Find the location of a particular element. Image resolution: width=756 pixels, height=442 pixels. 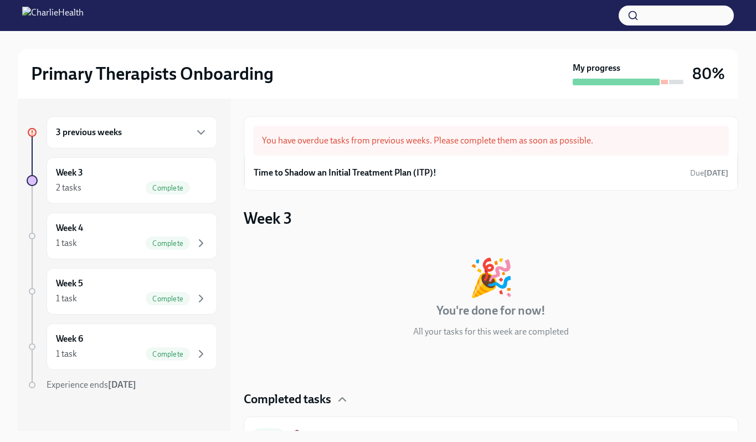

h4: You're done for now! is located at coordinates (491, 311).